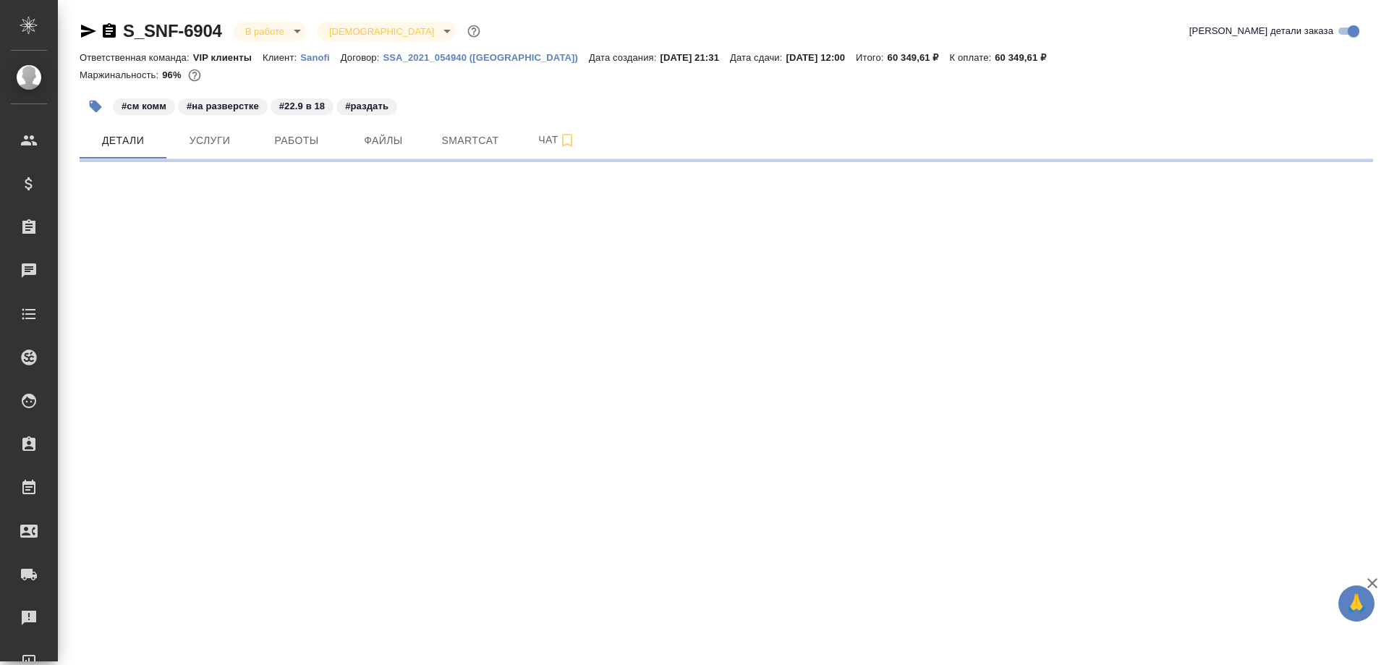  I want to click on span: раздать, so click(367, 105).